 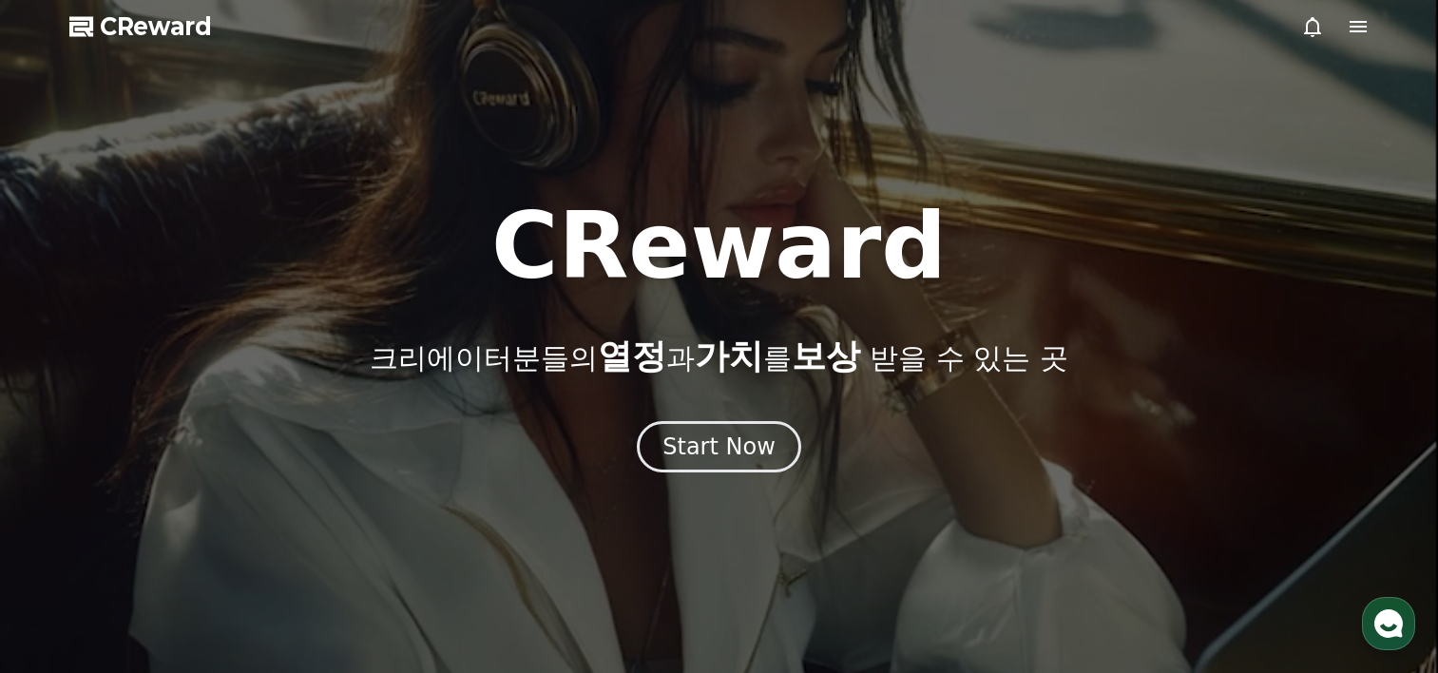 What do you see at coordinates (718, 246) in the screenshot?
I see `h1: CReward` at bounding box center [718, 246].